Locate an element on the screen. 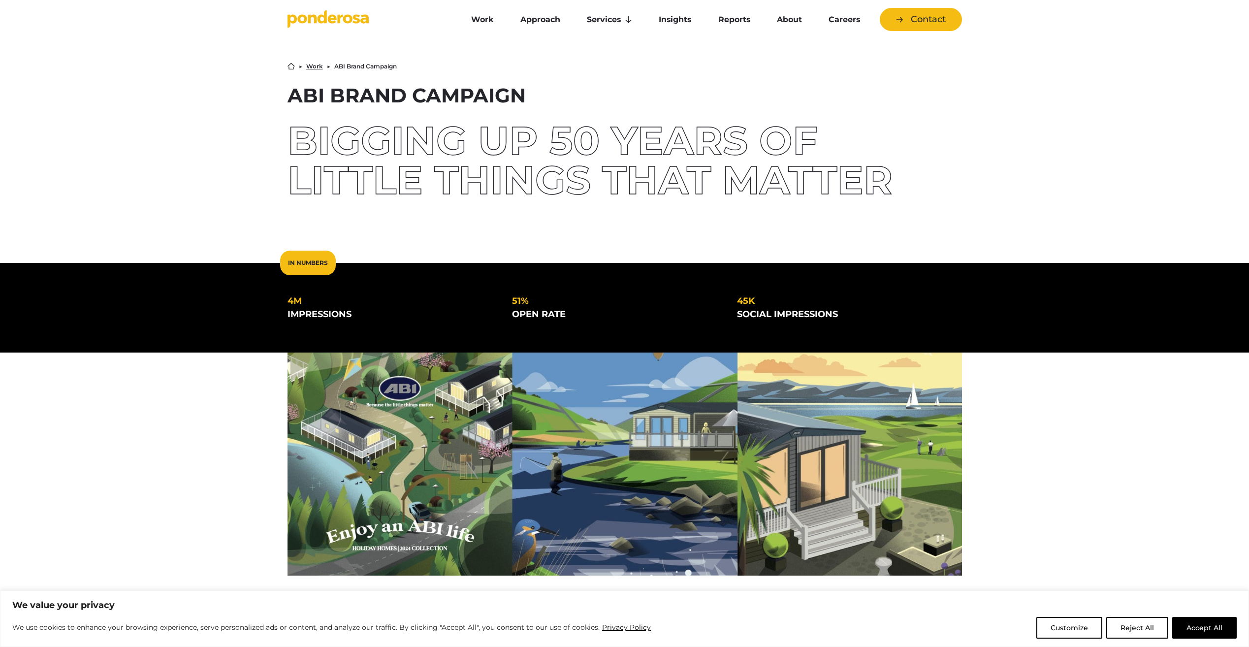 The image size is (1249, 647). button: Accept All is located at coordinates (1204, 627).